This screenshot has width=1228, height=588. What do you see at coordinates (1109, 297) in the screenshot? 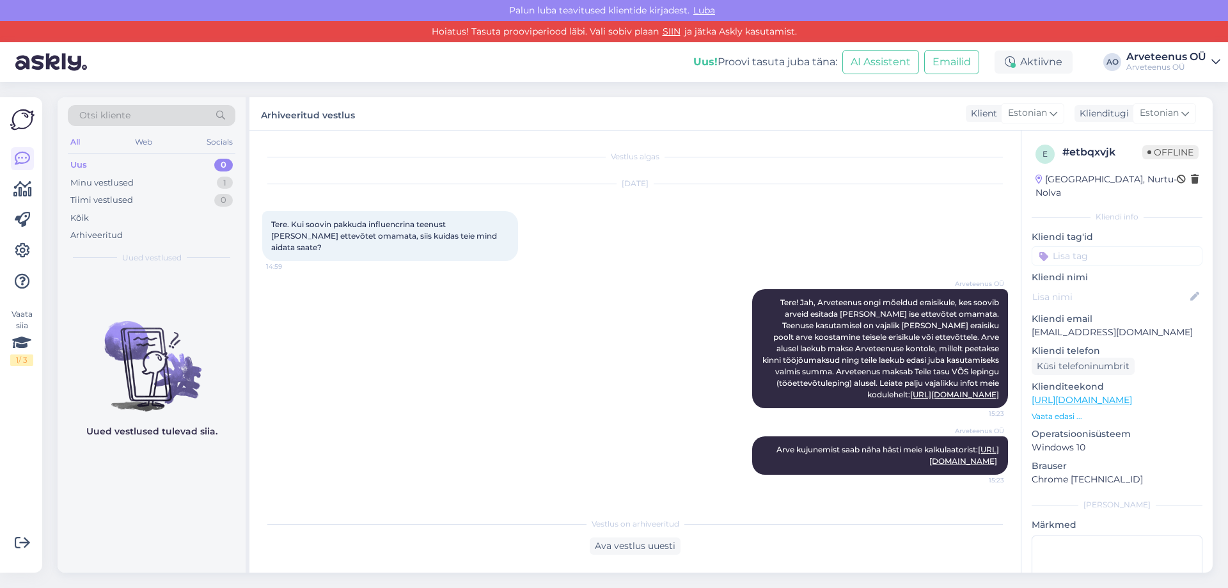
I see `input: Lisa nimi` at bounding box center [1109, 297].